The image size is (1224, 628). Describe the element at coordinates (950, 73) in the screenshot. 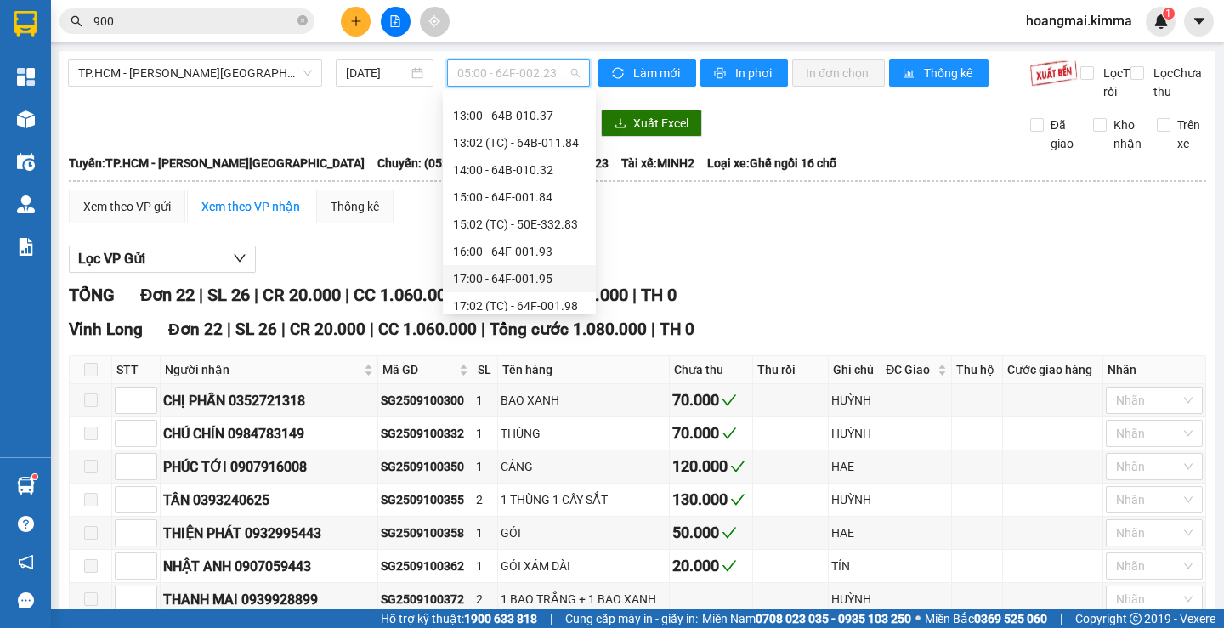

I see `span: Thống kê` at that location.